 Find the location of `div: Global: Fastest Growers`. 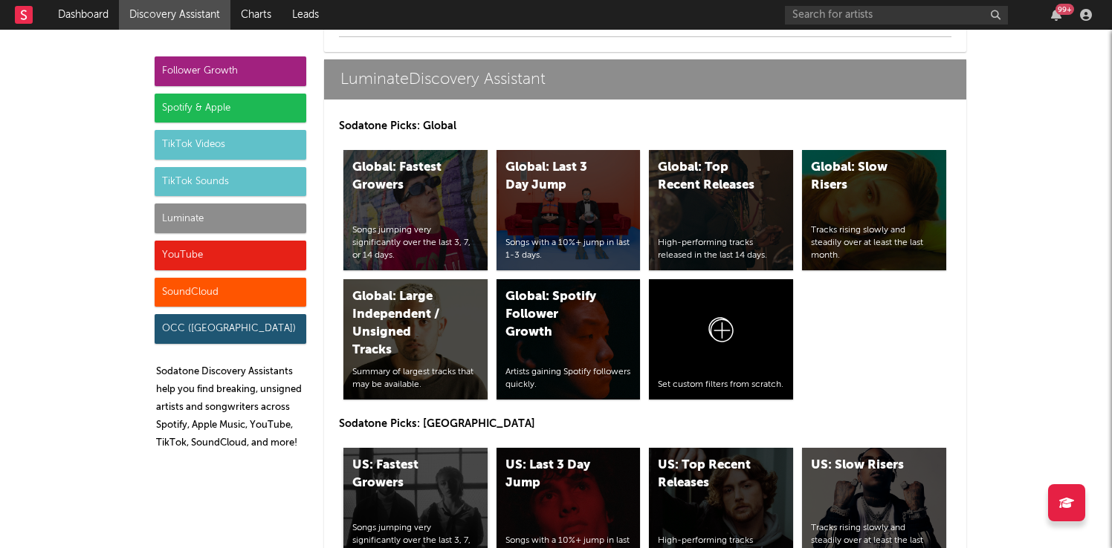

div: Global: Fastest Growers is located at coordinates (403, 177).